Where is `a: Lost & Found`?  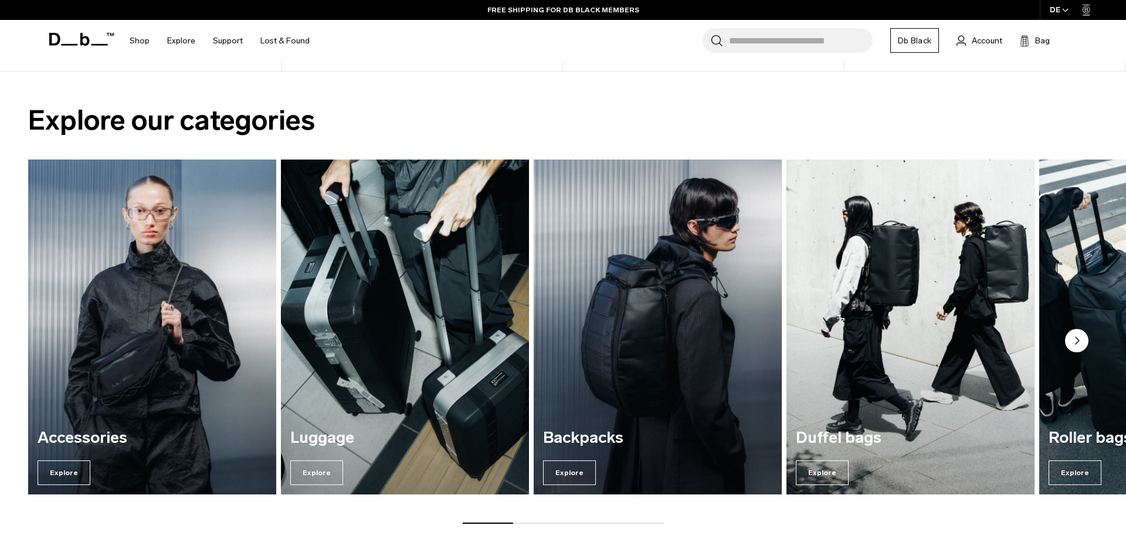 a: Lost & Found is located at coordinates (285, 40).